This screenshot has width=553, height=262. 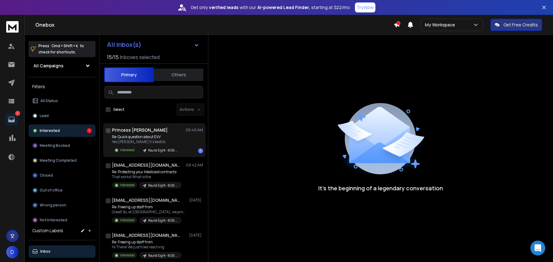 I want to click on p: Not Interested, so click(x=53, y=220).